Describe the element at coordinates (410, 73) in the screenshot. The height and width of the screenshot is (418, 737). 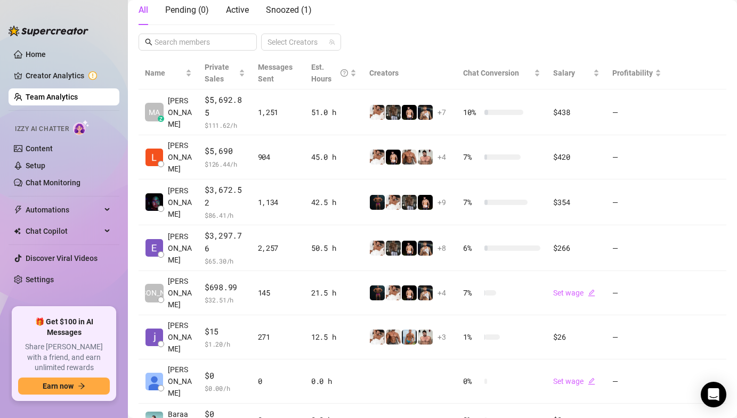
I see `th: Creators` at that location.